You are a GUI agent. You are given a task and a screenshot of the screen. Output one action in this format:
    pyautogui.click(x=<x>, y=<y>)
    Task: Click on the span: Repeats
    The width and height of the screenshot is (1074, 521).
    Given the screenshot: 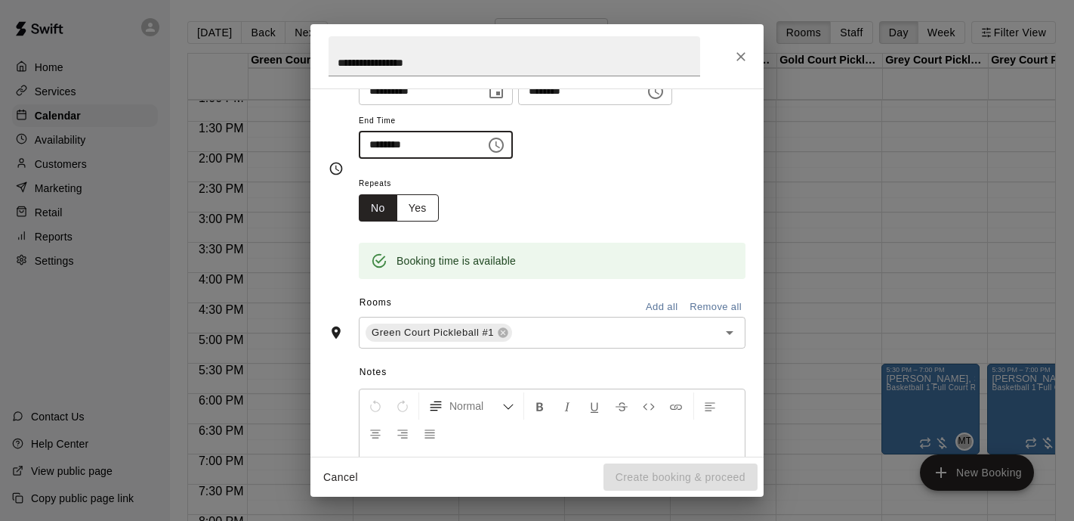 What is the action you would take?
    pyautogui.click(x=405, y=184)
    